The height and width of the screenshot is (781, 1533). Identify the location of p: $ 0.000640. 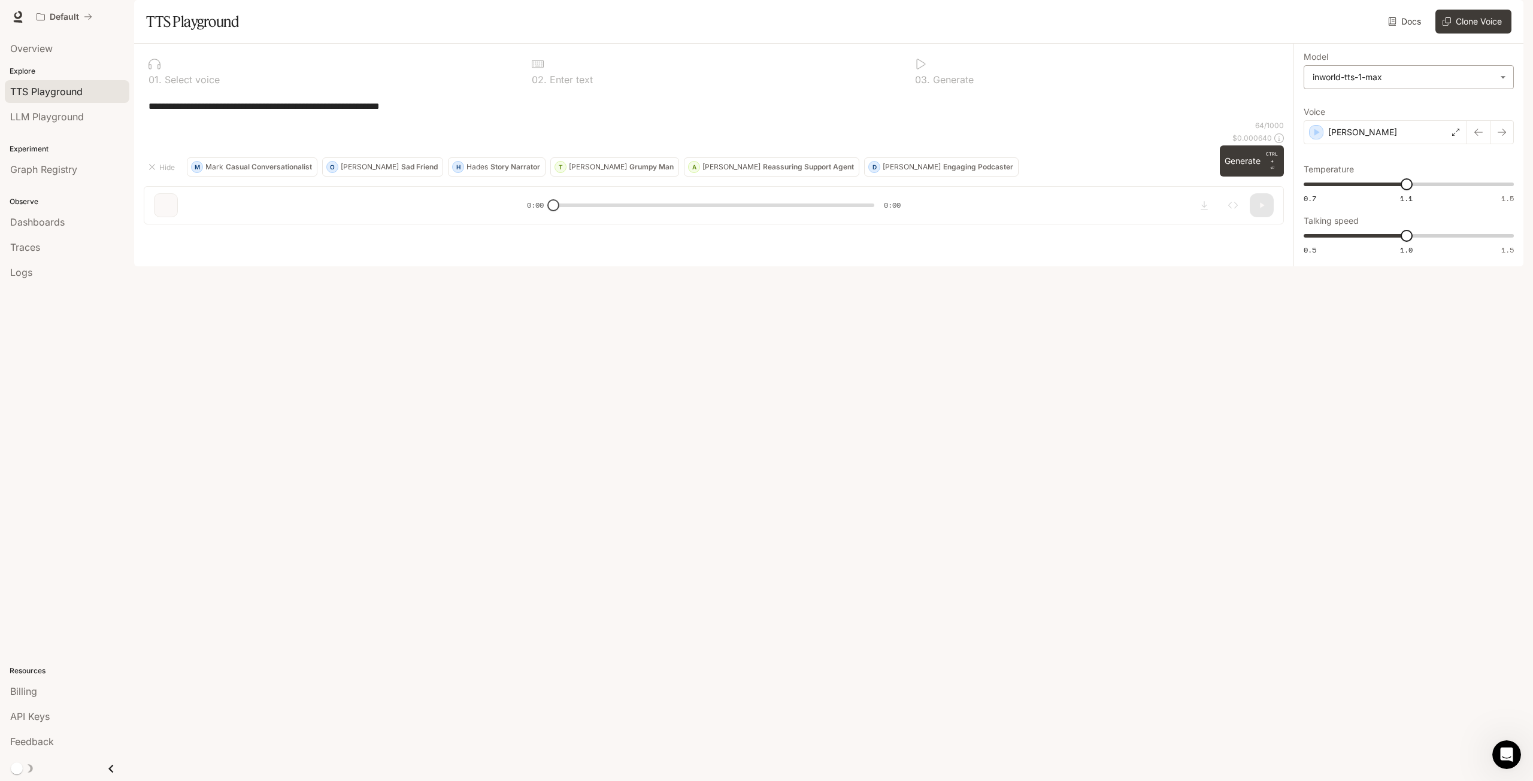
(1252, 138).